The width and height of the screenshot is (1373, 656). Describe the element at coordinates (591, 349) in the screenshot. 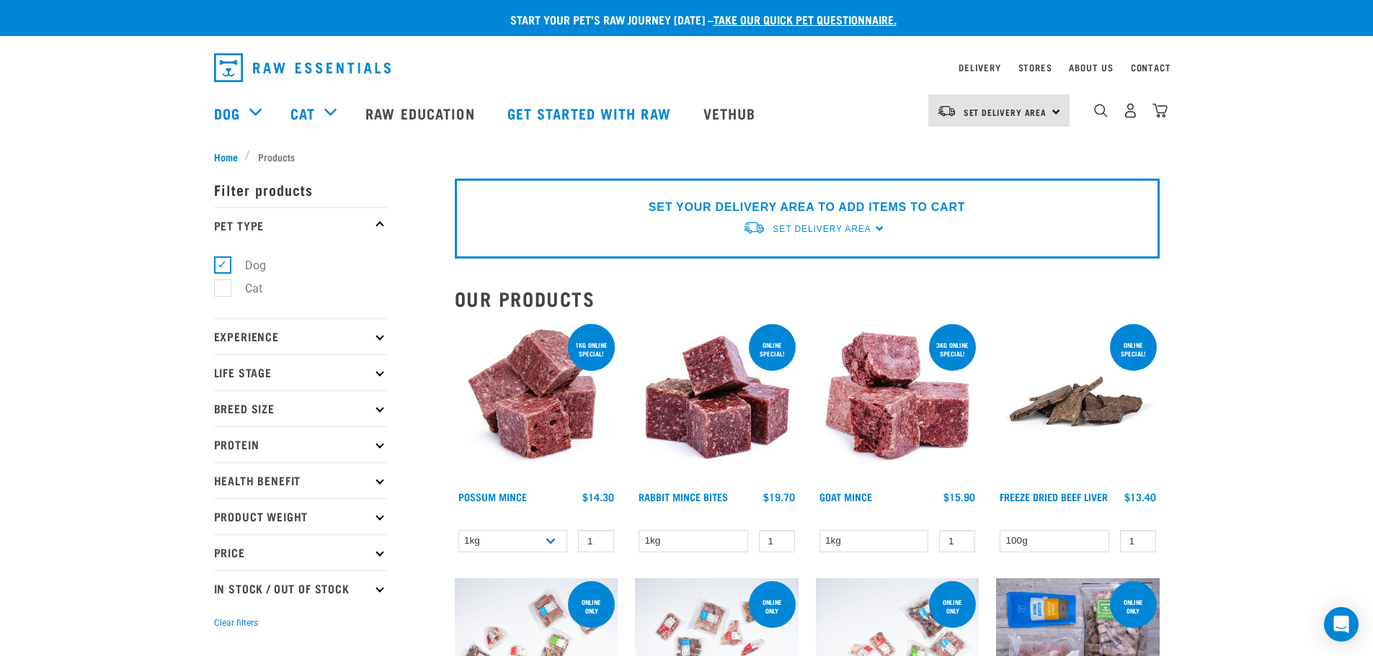

I see `div: 1kg online special!` at that location.